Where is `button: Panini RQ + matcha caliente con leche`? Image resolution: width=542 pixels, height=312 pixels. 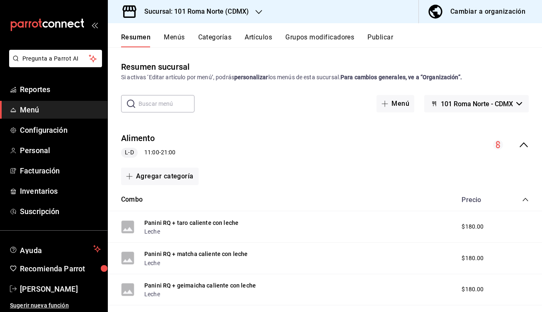
button: Panini RQ + matcha caliente con leche is located at coordinates (196, 254).